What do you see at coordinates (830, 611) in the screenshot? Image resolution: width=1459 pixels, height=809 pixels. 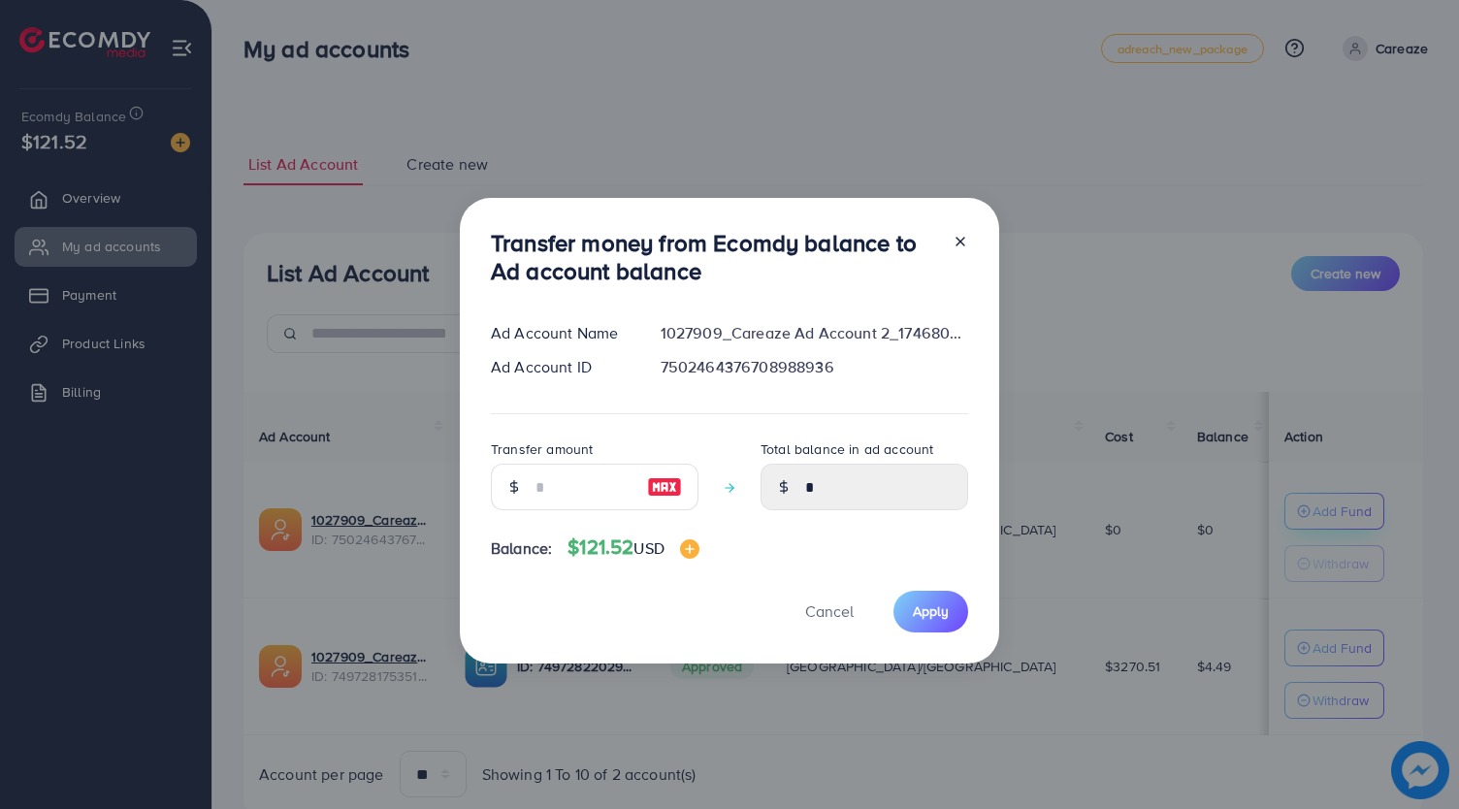 I see `button: Cancel` at bounding box center [830, 611].